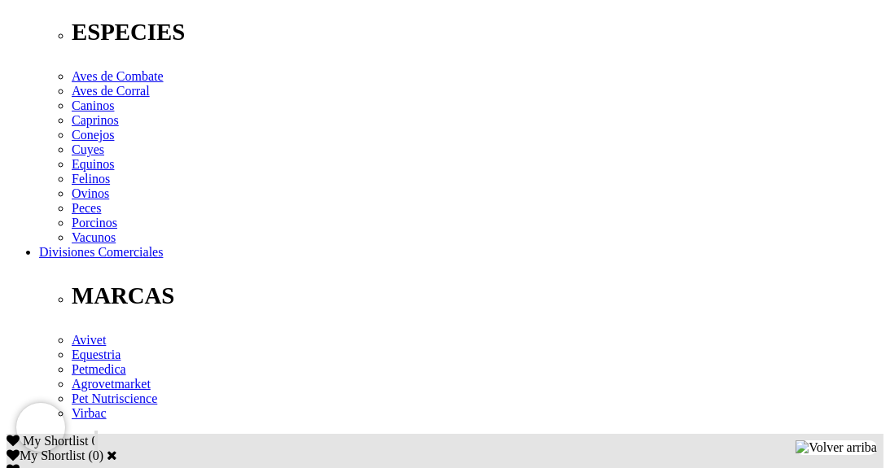 Image resolution: width=890 pixels, height=468 pixels. What do you see at coordinates (90, 178) in the screenshot?
I see `a: Felinos` at bounding box center [90, 178].